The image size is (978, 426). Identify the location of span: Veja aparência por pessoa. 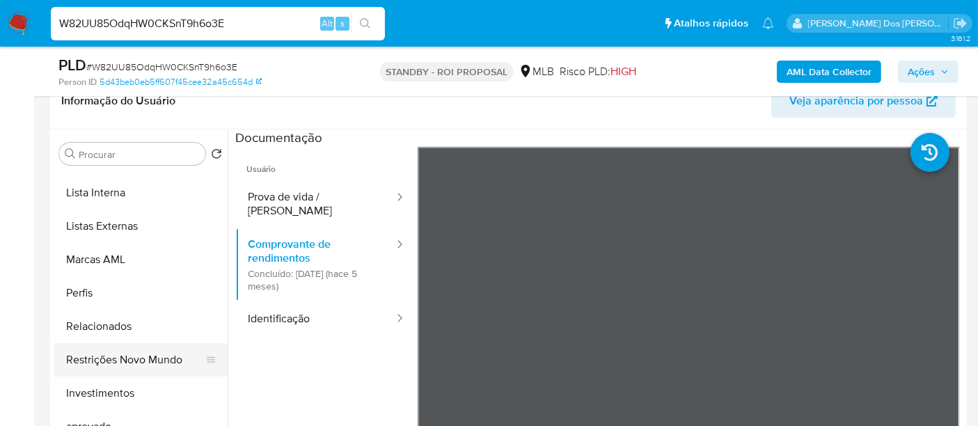
(856, 101).